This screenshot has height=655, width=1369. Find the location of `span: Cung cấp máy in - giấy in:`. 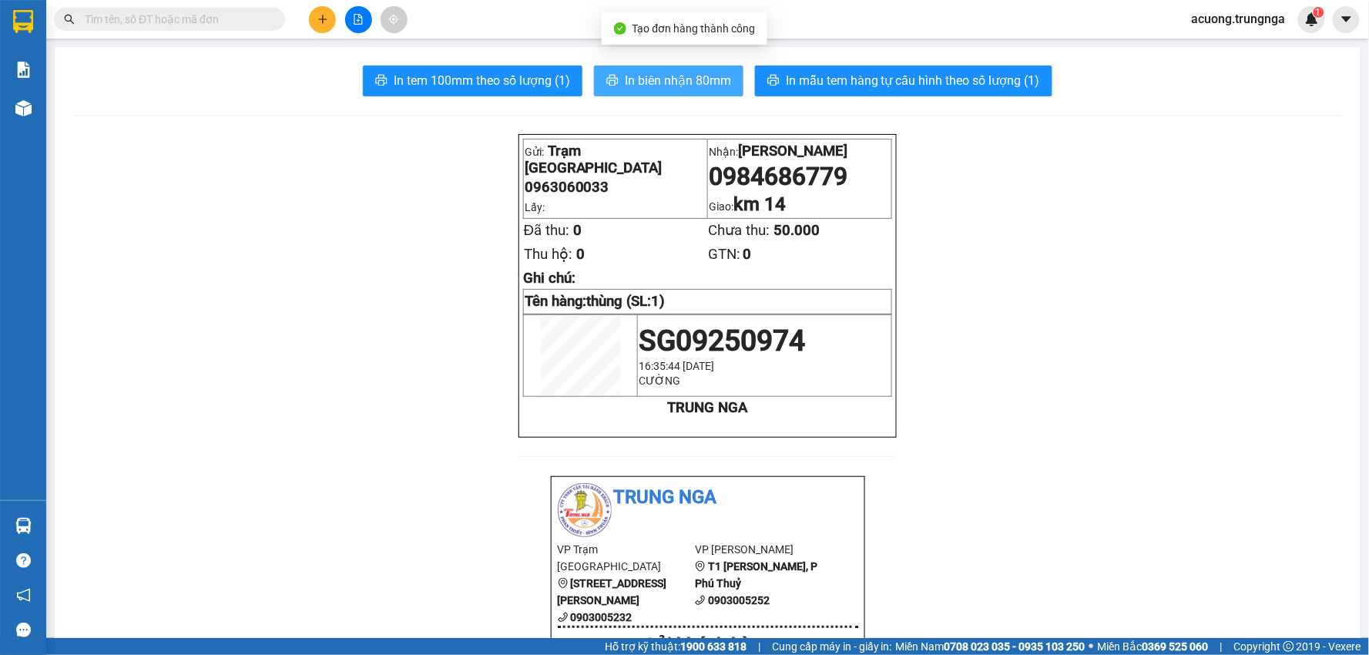

span: Cung cấp máy in - giấy in: is located at coordinates (832, 646).